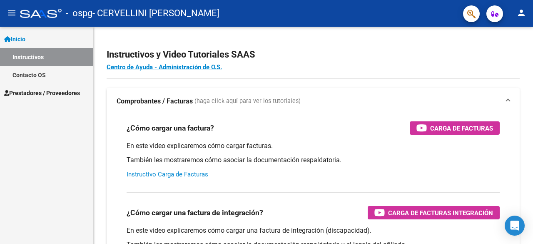 This screenshot has width=533, height=244. I want to click on mat-icon: menu, so click(12, 13).